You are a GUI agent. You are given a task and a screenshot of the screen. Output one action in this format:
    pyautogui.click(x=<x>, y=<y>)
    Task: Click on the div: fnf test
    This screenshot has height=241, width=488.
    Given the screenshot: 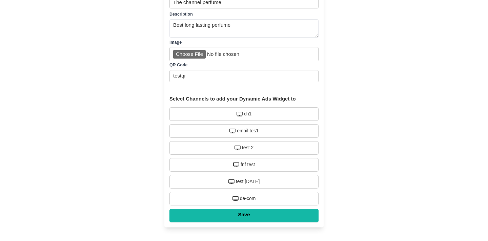 What is the action you would take?
    pyautogui.click(x=244, y=165)
    